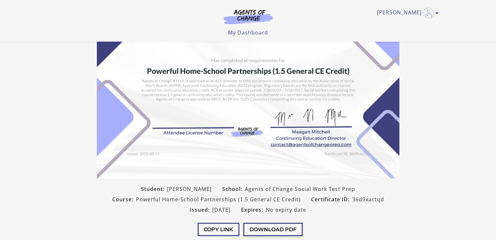 The image size is (496, 240). I want to click on a: Toggle menu, so click(406, 13).